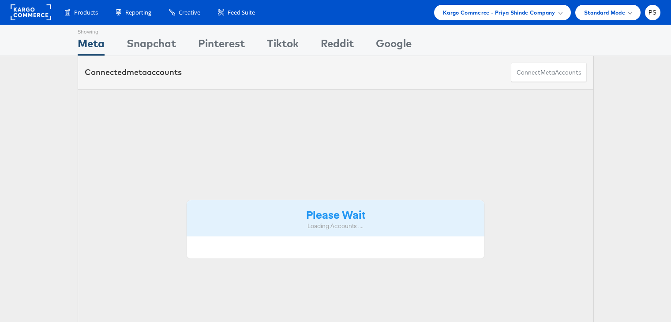  What do you see at coordinates (283, 45) in the screenshot?
I see `div: Tiktok` at bounding box center [283, 45].